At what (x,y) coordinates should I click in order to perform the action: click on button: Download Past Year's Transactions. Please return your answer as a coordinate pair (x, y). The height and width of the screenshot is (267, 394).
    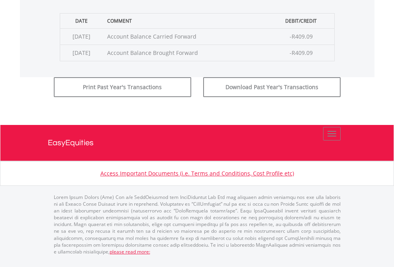
    Looking at the image, I should click on (272, 87).